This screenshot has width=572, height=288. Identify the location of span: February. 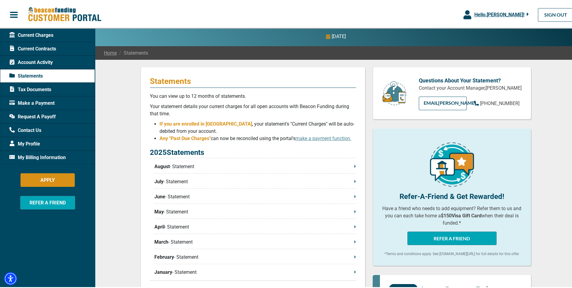
(164, 256).